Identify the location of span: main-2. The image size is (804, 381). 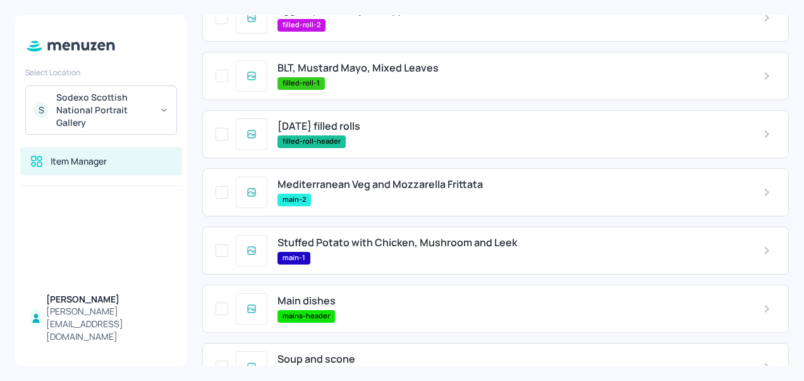
(294, 199).